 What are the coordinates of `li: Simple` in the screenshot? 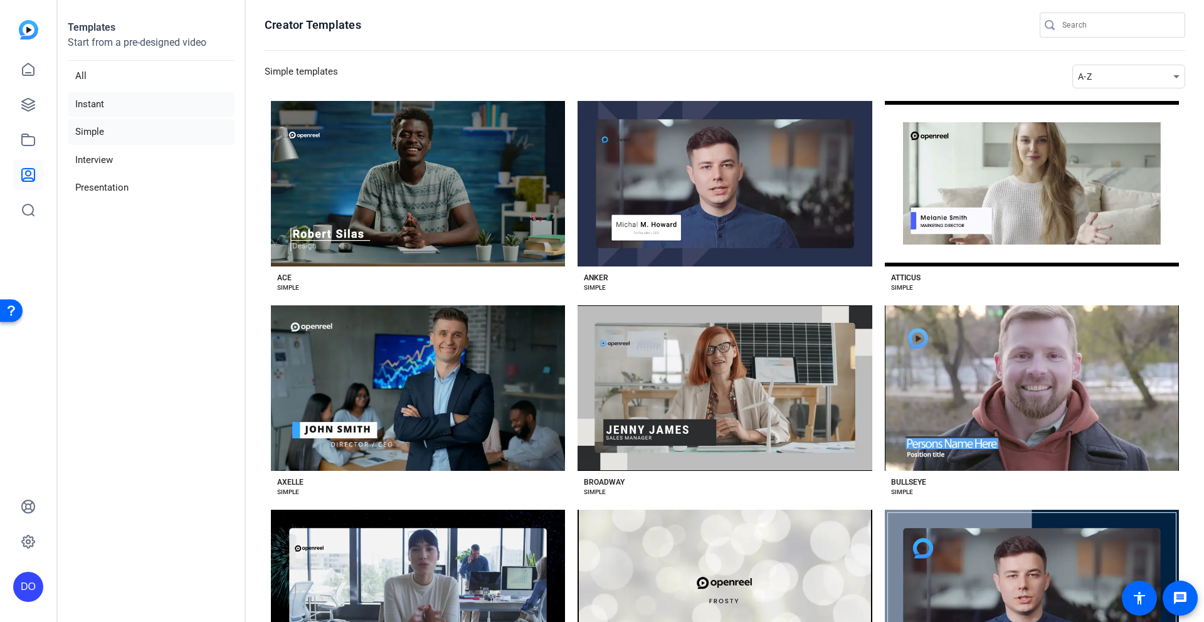 It's located at (151, 132).